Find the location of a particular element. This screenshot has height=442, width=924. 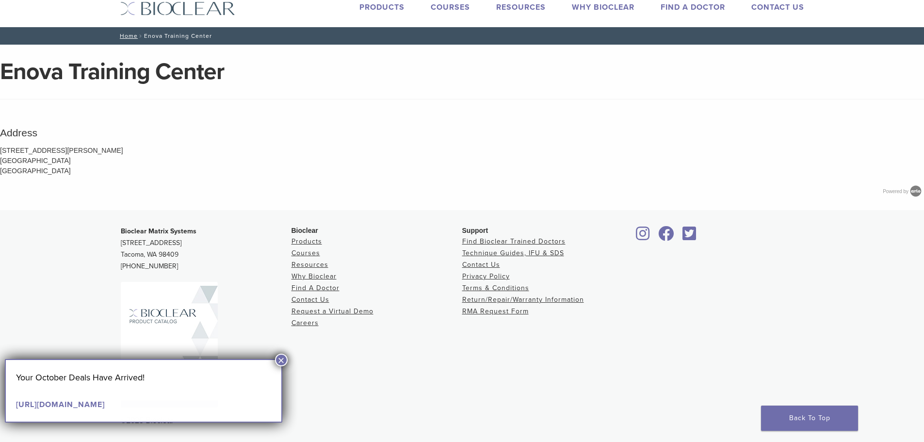

a: Terms & Conditions is located at coordinates (495, 287).